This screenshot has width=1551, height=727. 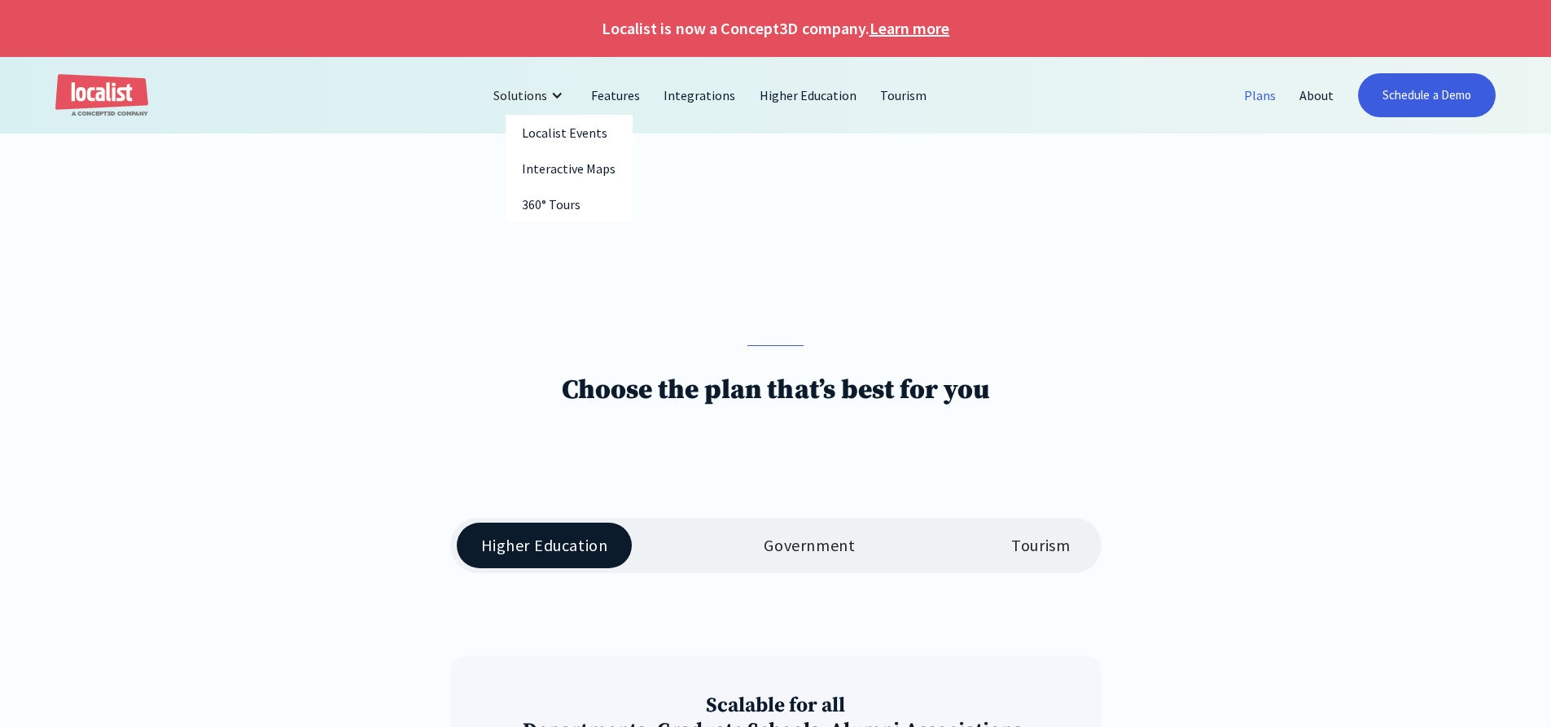 What do you see at coordinates (699, 95) in the screenshot?
I see `a: Integrations` at bounding box center [699, 95].